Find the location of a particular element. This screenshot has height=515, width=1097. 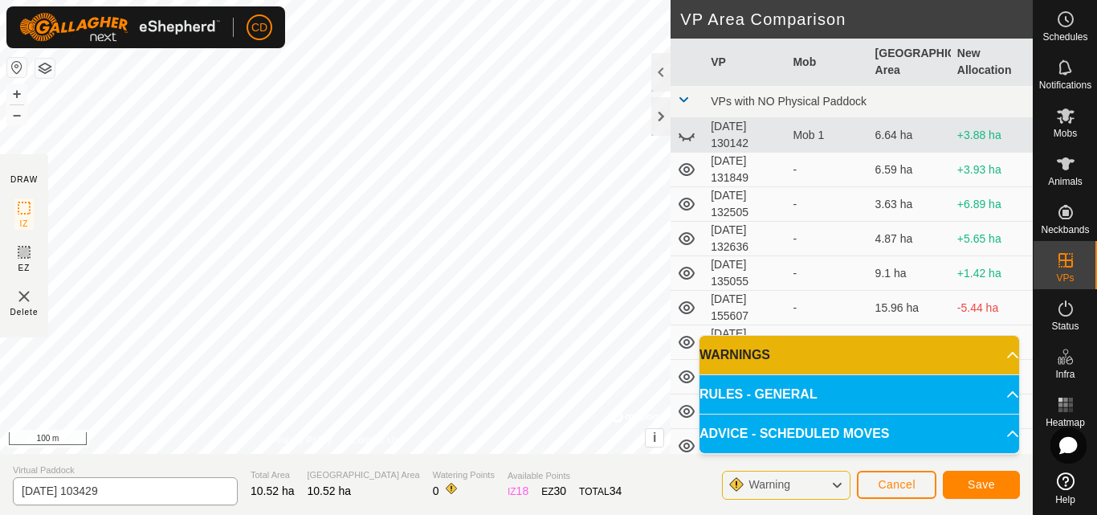

td: 6.59 ha is located at coordinates (910, 170).